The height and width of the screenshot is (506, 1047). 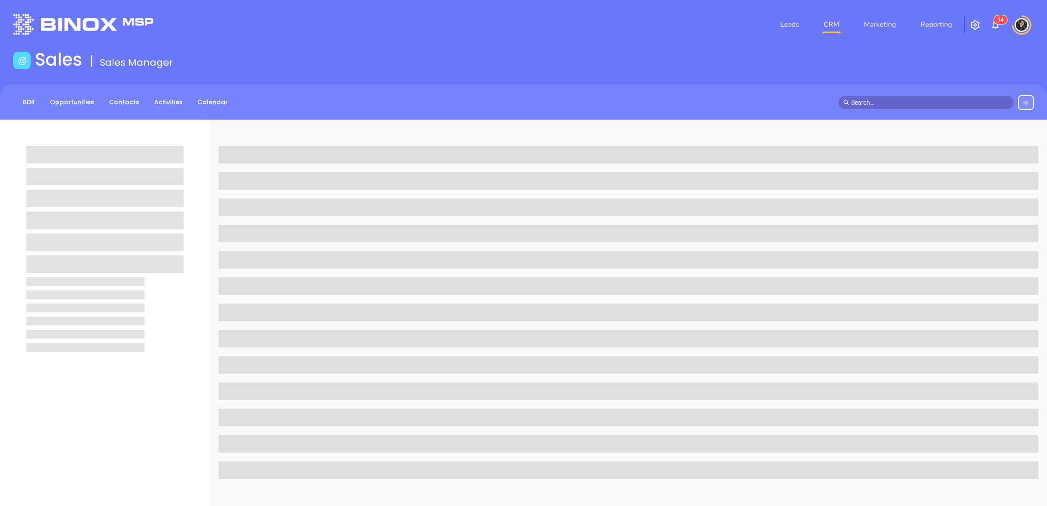 I want to click on a: CRM, so click(x=831, y=25).